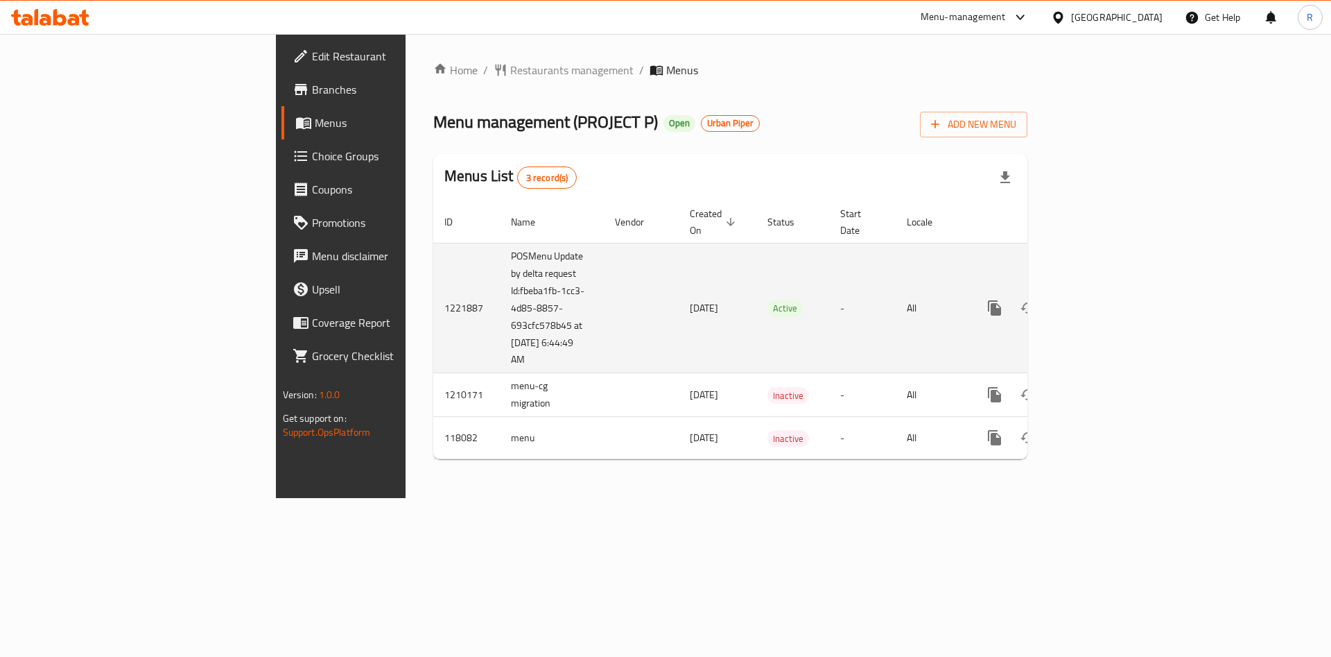  Describe the element at coordinates (928, 222) in the screenshot. I see `span: Locale` at that location.